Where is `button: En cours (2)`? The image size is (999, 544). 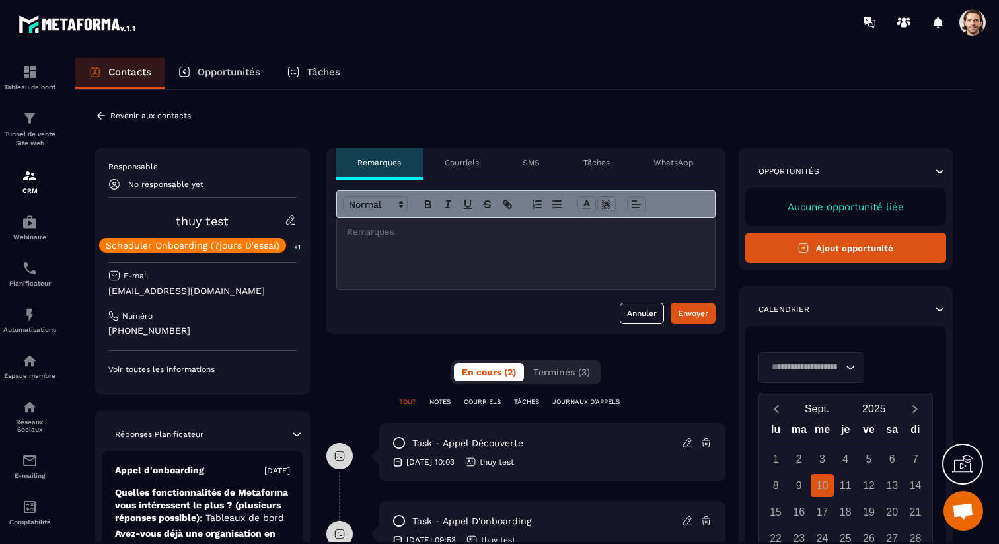 button: En cours (2) is located at coordinates (489, 372).